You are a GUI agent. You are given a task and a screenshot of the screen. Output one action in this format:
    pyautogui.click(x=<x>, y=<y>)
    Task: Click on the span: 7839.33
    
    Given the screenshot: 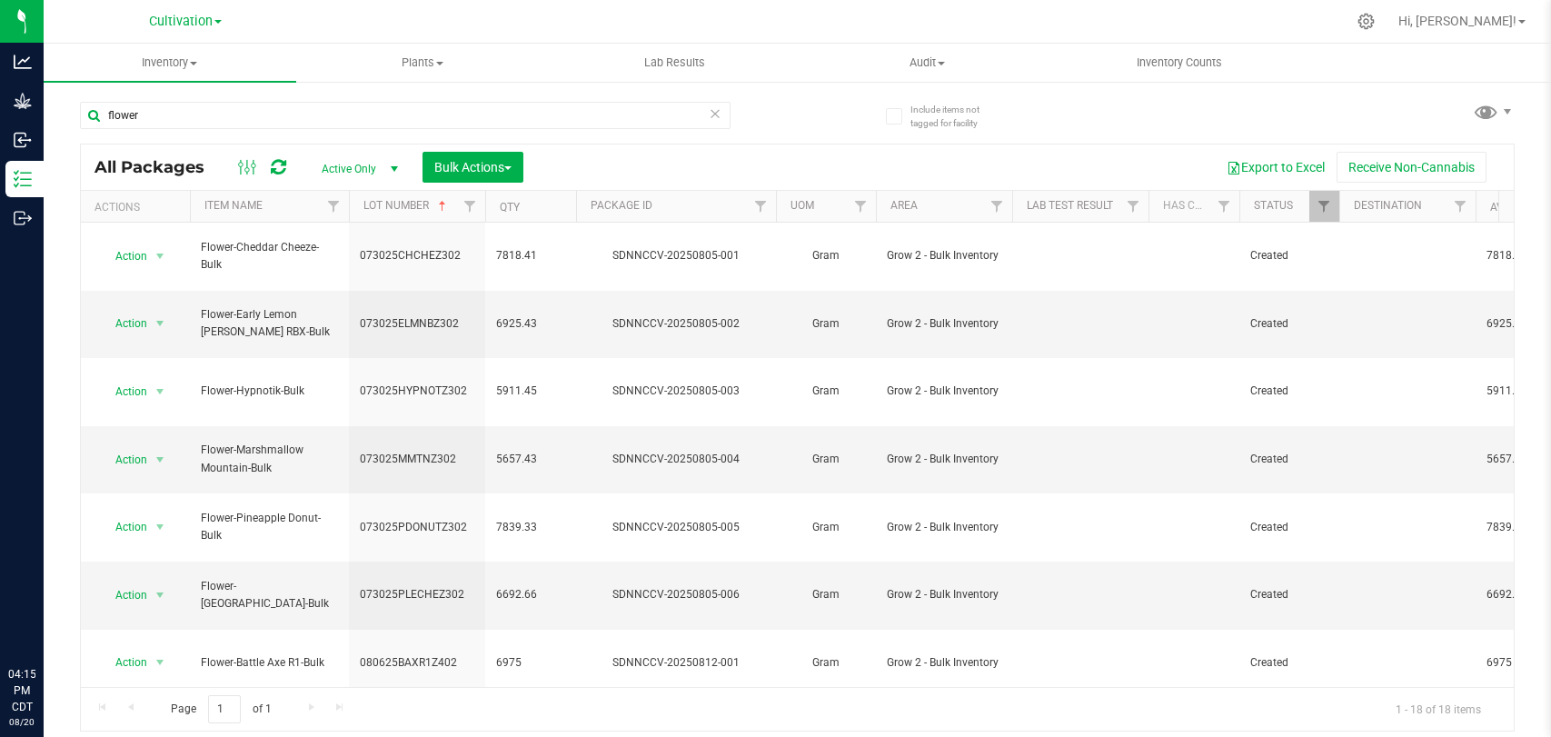 What is the action you would take?
    pyautogui.click(x=531, y=527)
    